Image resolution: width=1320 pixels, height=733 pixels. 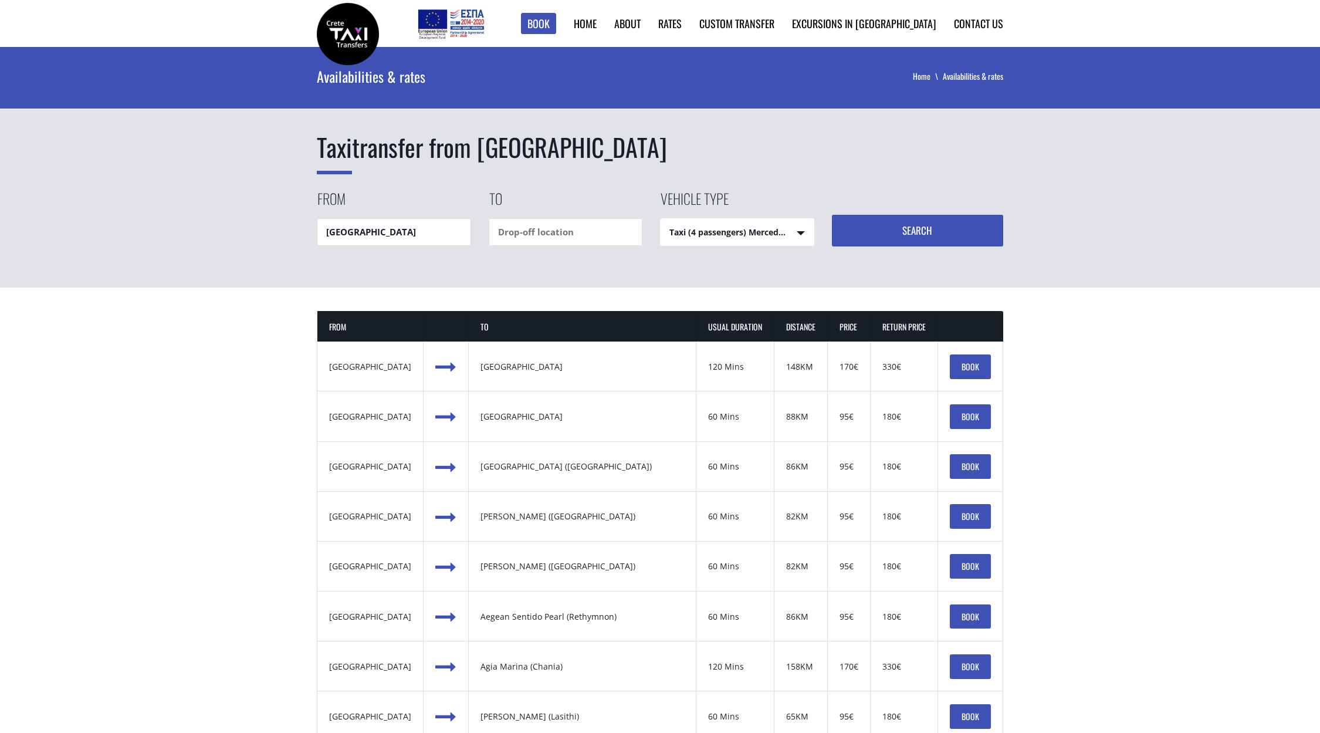 I want to click on a: Contact us, so click(x=979, y=23).